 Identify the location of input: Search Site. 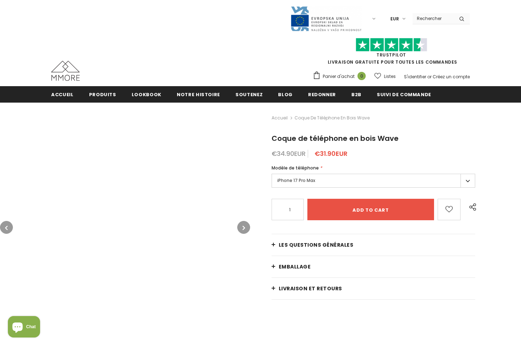
(433, 18).